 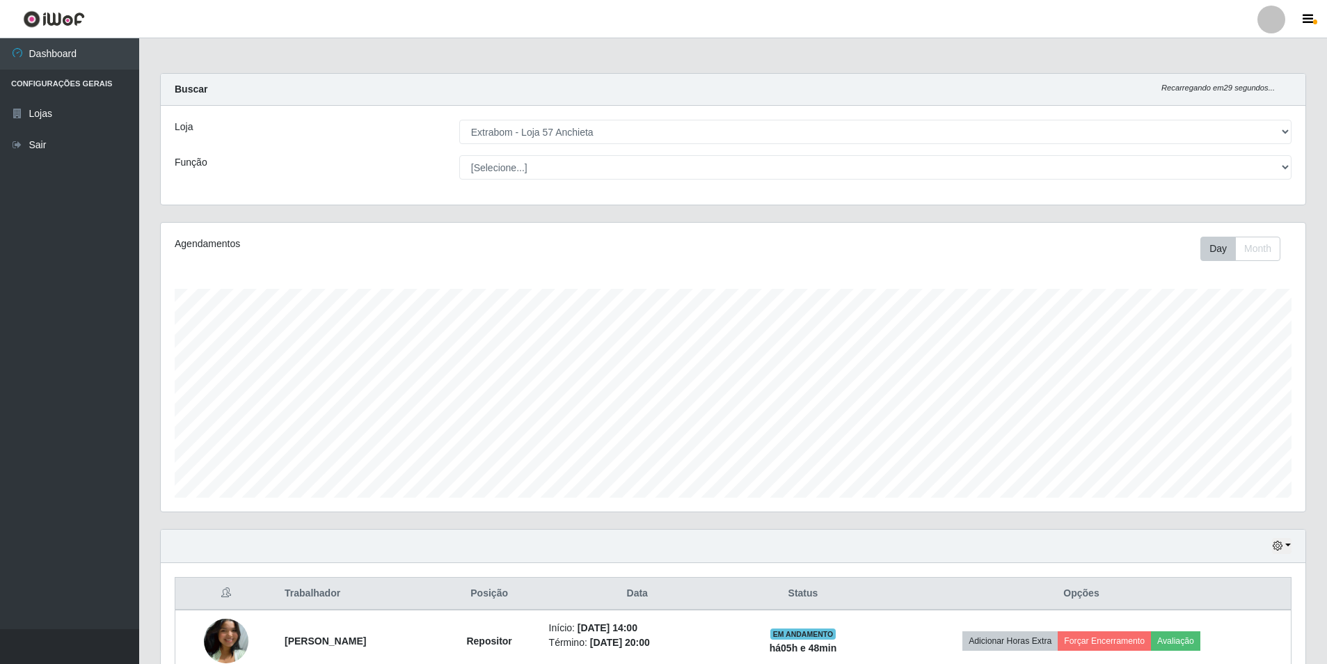 I want to click on button: Avaliação, so click(x=1175, y=641).